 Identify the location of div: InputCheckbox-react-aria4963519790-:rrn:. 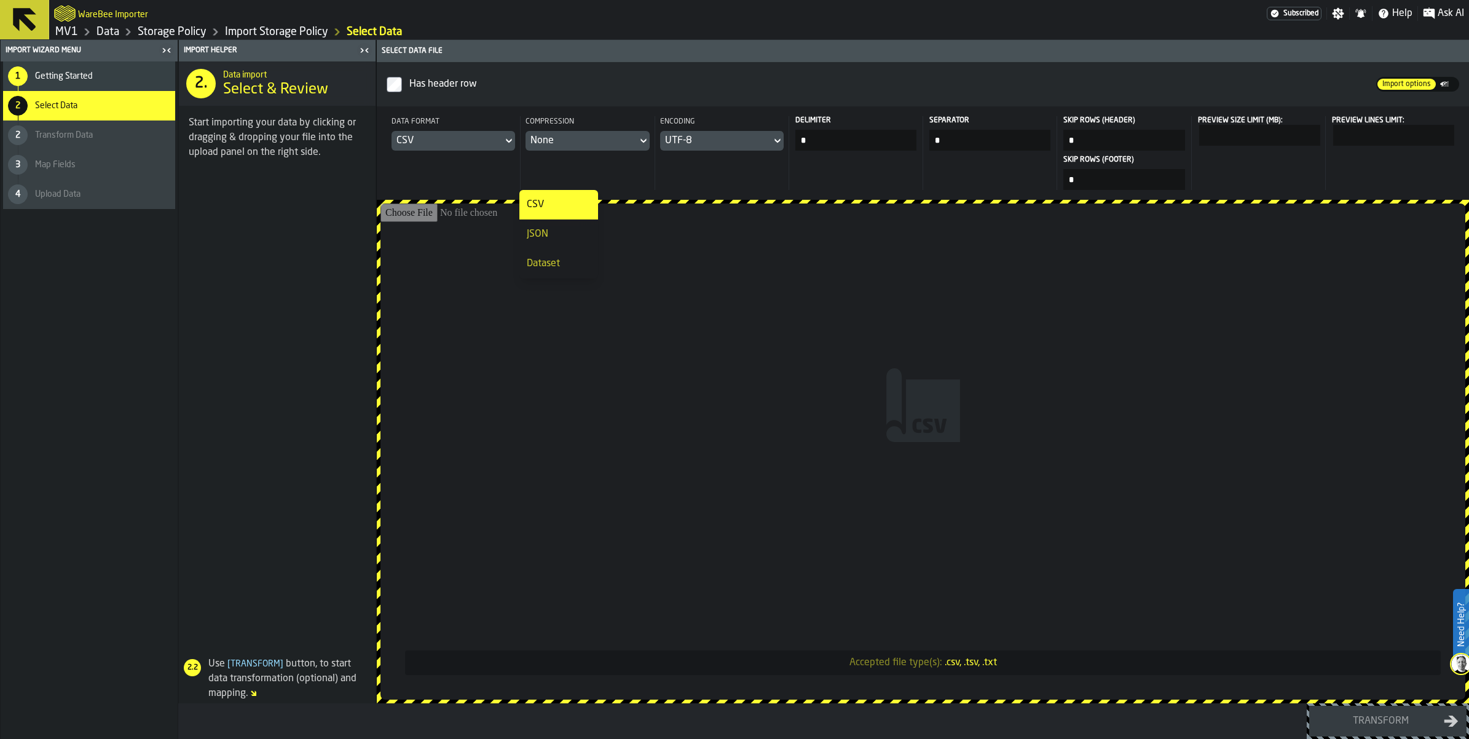
(890, 84).